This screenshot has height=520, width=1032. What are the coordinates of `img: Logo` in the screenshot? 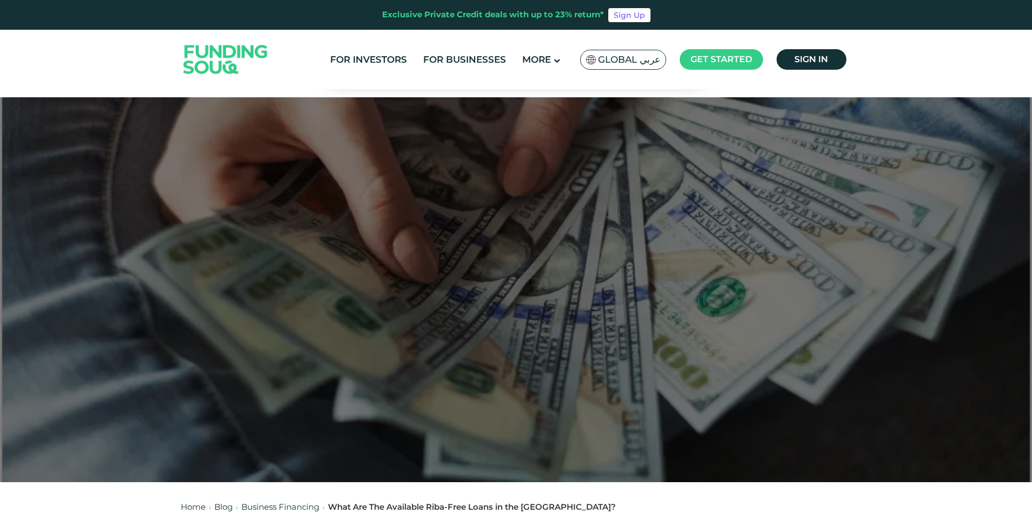 It's located at (226, 60).